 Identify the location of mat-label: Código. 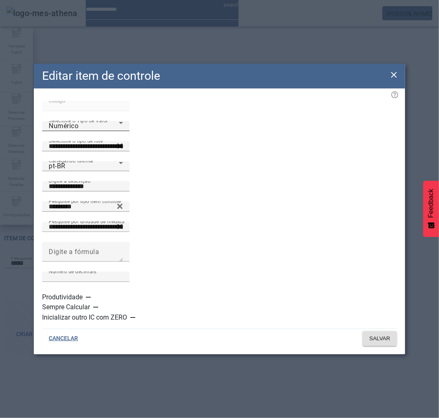
(57, 100).